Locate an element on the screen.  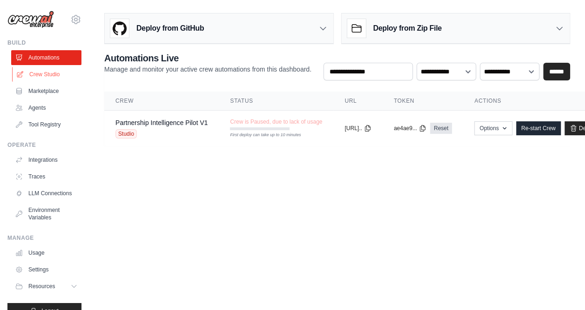
div: First deploy can take up to 10 minutes is located at coordinates (260, 135).